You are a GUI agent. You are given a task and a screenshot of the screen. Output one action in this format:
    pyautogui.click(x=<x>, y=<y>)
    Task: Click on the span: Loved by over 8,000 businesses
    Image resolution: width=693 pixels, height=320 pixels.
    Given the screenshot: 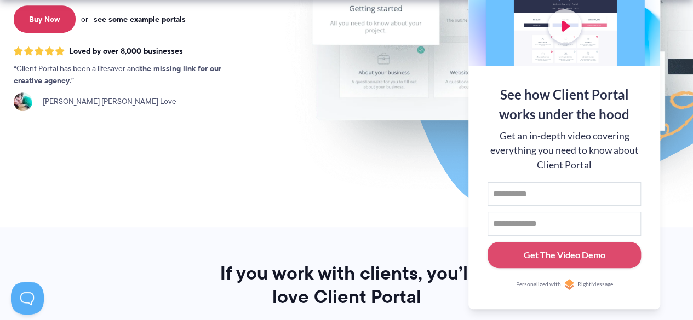 What is the action you would take?
    pyautogui.click(x=126, y=51)
    